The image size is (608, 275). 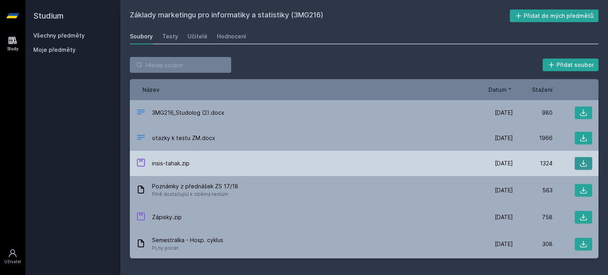 I want to click on span: Datum, so click(x=498, y=90).